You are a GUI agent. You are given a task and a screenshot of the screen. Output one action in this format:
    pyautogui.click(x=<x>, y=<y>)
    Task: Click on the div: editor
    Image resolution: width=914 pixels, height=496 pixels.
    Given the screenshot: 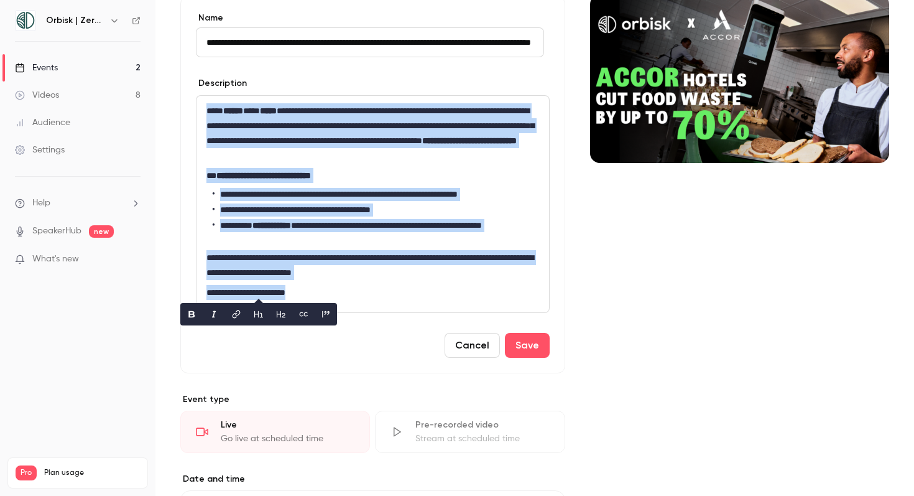 What is the action you would take?
    pyautogui.click(x=373, y=204)
    